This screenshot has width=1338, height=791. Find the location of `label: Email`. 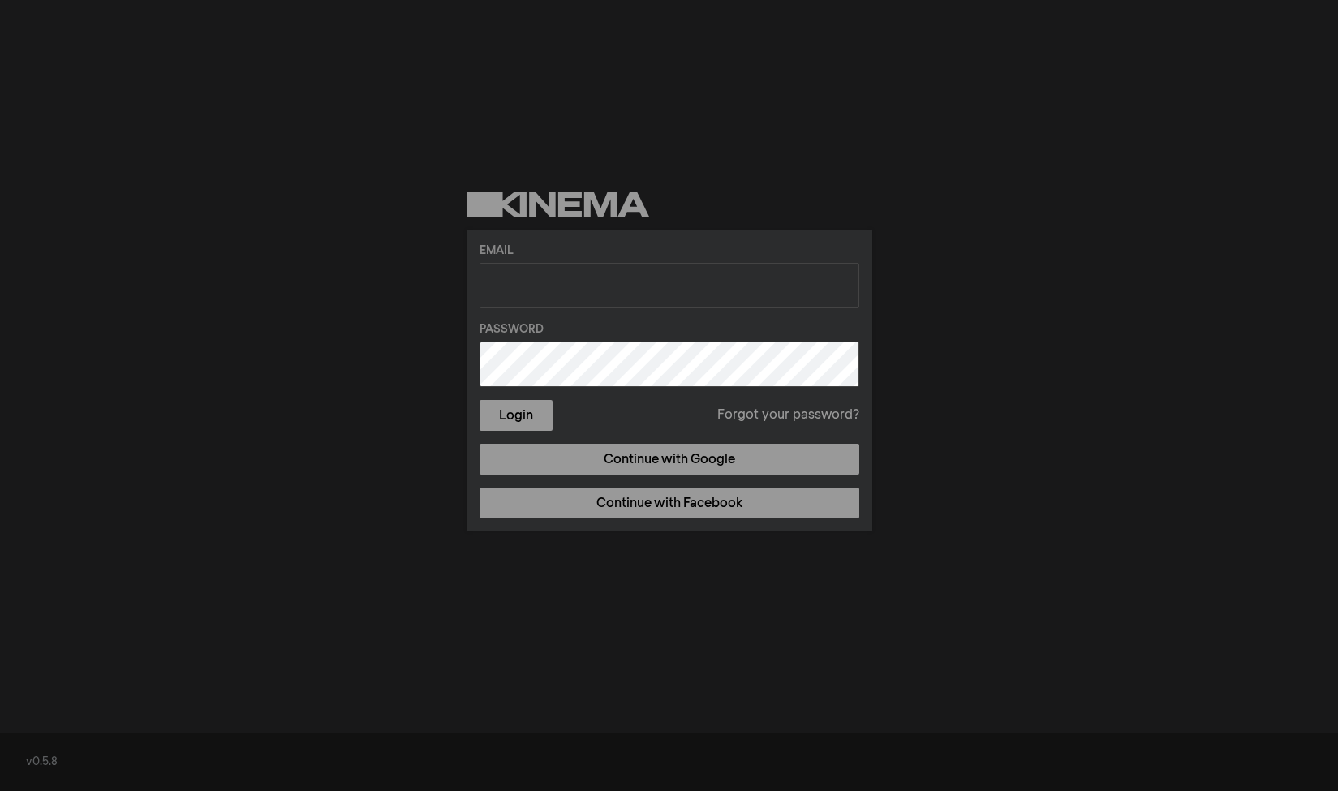

label: Email is located at coordinates (670, 251).